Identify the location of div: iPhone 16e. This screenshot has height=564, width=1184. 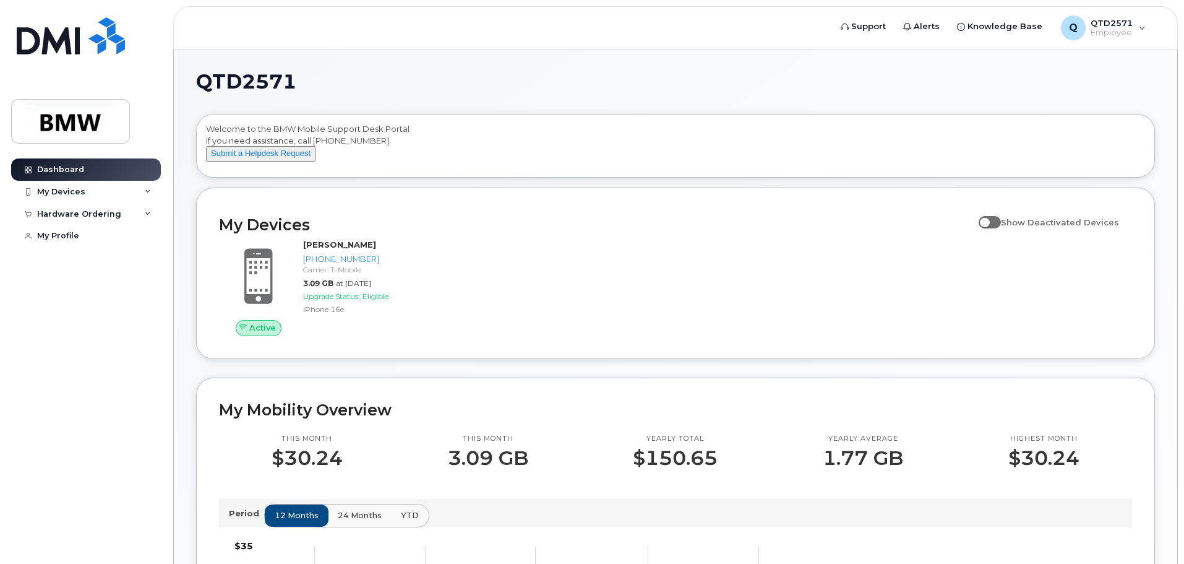
(367, 309).